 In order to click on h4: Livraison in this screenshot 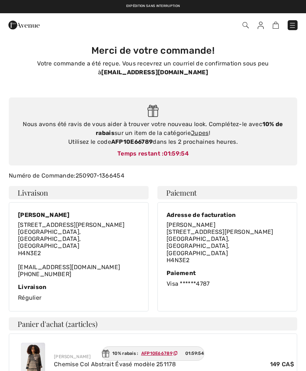, I will do `click(79, 193)`.